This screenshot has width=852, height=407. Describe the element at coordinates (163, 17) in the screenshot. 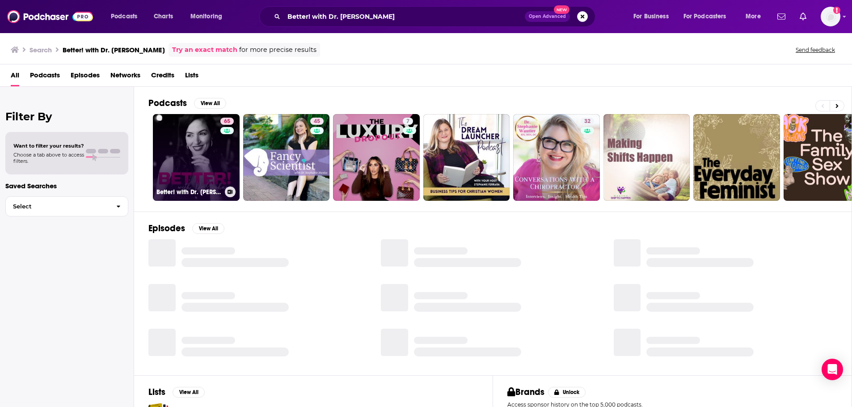

I see `a: Charts` at that location.